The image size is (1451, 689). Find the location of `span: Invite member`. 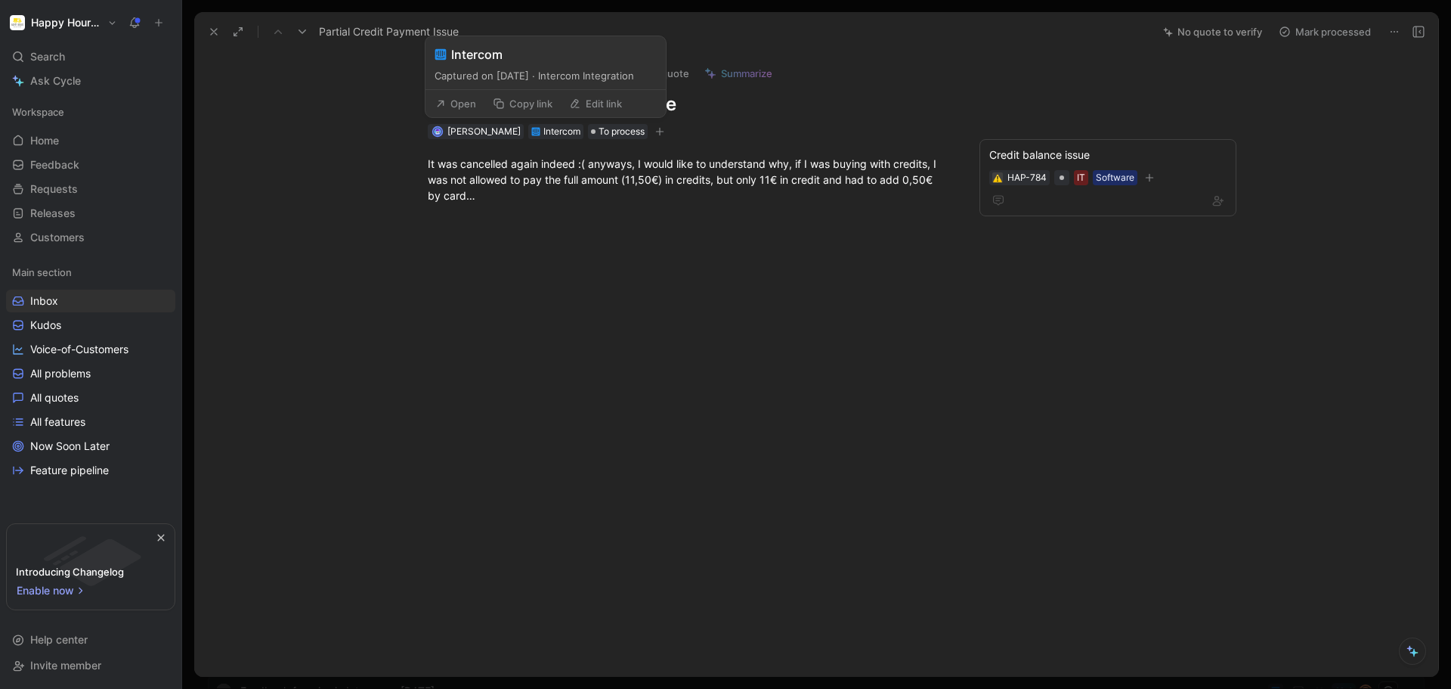

span: Invite member is located at coordinates (66, 664).